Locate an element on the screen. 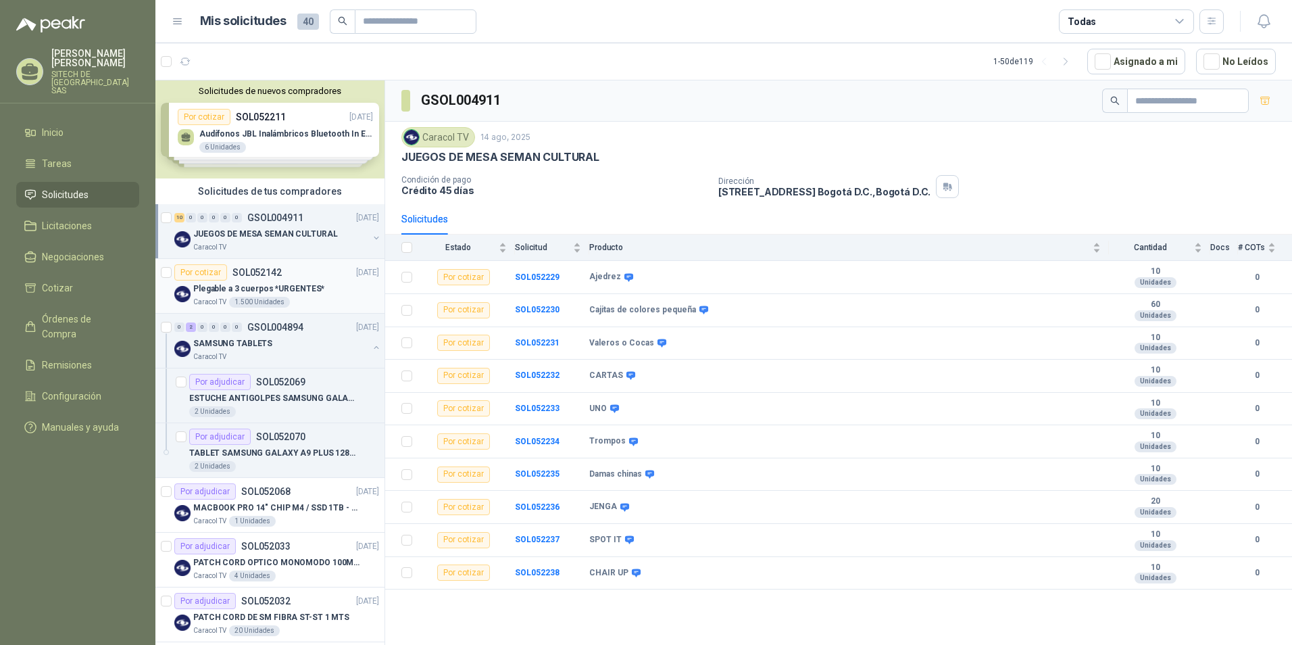 This screenshot has height=645, width=1292. b: CARTAS is located at coordinates (606, 376).